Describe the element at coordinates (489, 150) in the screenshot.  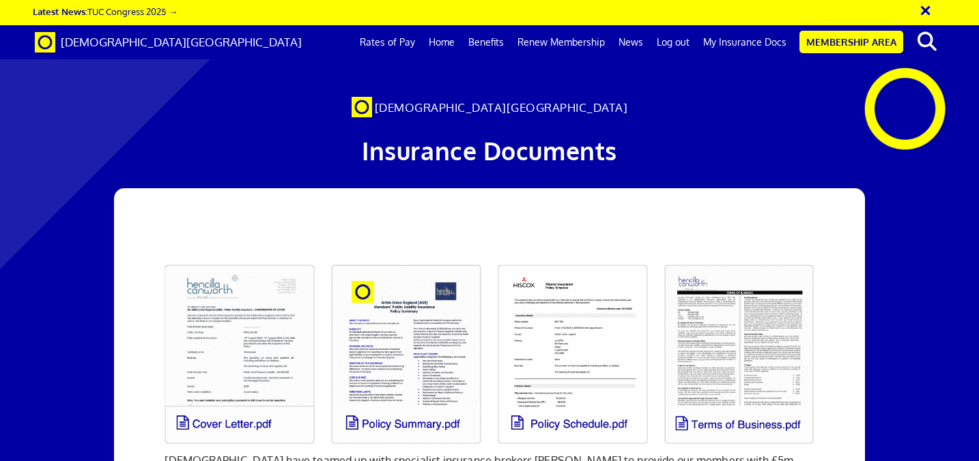
I see `span: Insurance Documents` at that location.